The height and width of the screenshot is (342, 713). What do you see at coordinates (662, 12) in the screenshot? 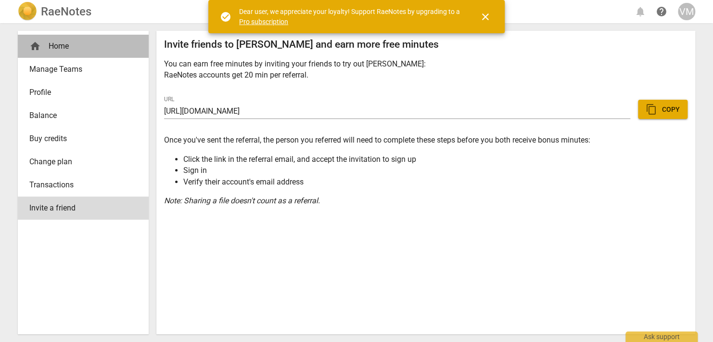
I see `a: Help` at bounding box center [662, 12].